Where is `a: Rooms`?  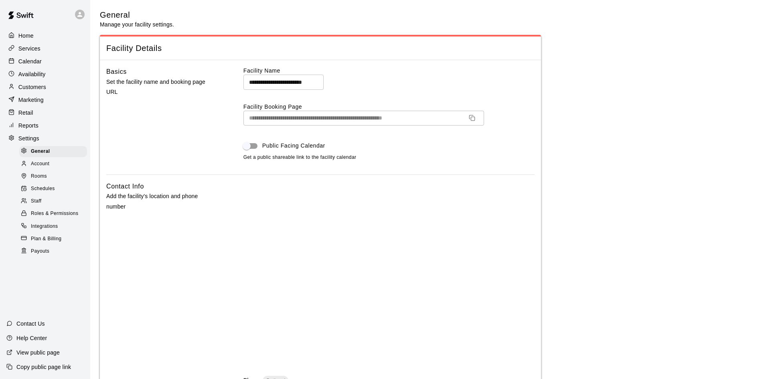 a: Rooms is located at coordinates (55, 176).